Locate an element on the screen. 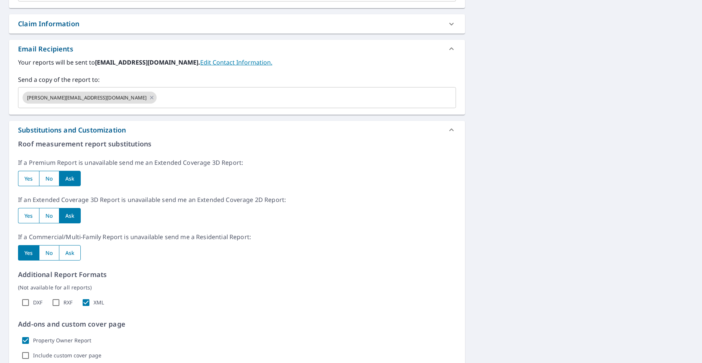  label: Include custom cover page is located at coordinates (67, 356).